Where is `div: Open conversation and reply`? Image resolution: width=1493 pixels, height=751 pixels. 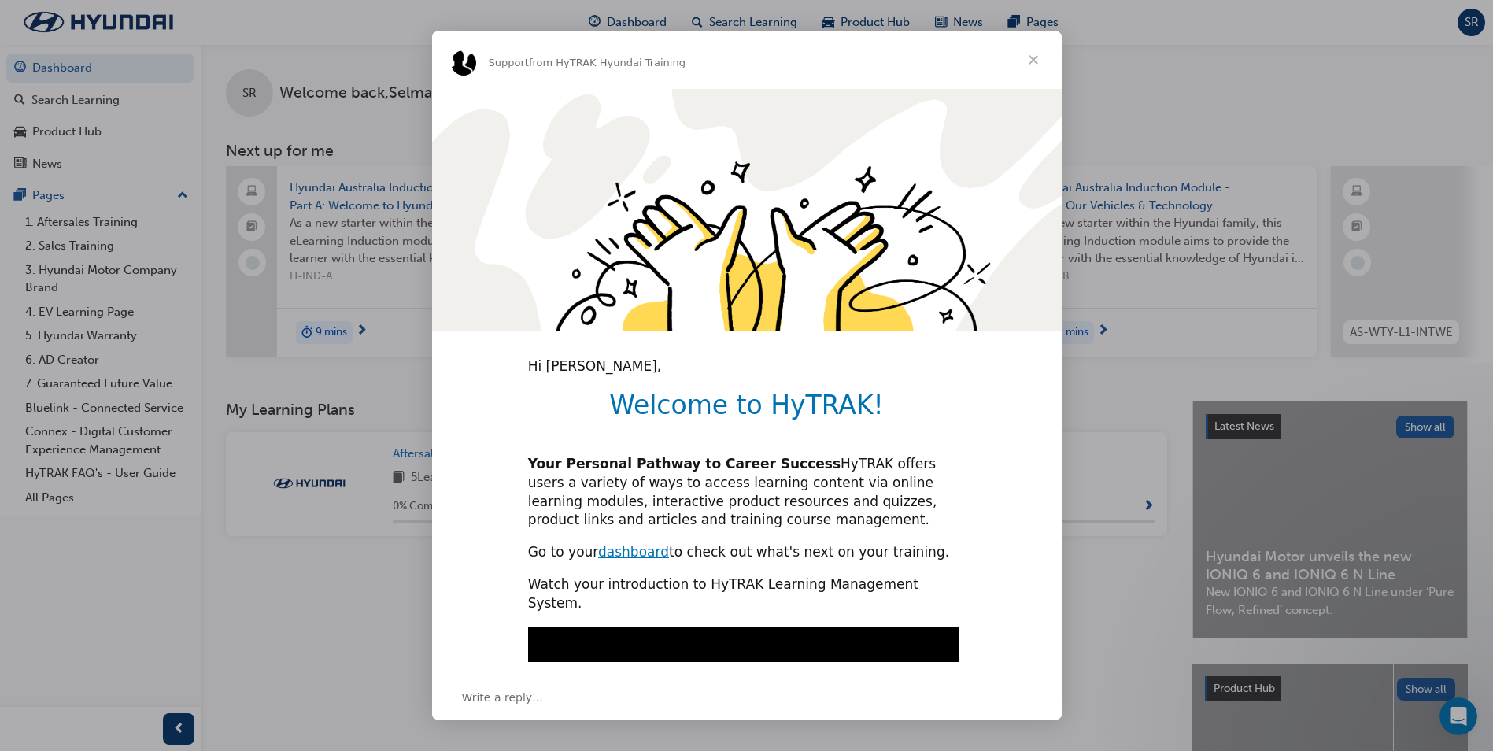
div: Open conversation and reply is located at coordinates (747, 697).